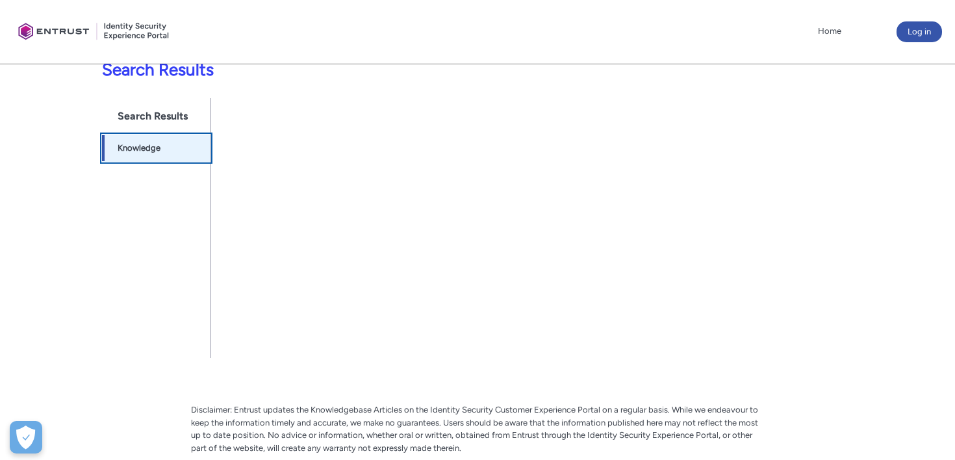 The height and width of the screenshot is (460, 955). I want to click on h1: Search Results, so click(157, 116).